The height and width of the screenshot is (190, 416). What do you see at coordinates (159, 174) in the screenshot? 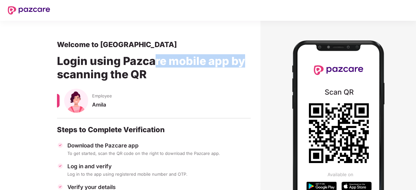
I see `div: Log in to the app using registered mobile number and OTP.` at bounding box center [159, 174].